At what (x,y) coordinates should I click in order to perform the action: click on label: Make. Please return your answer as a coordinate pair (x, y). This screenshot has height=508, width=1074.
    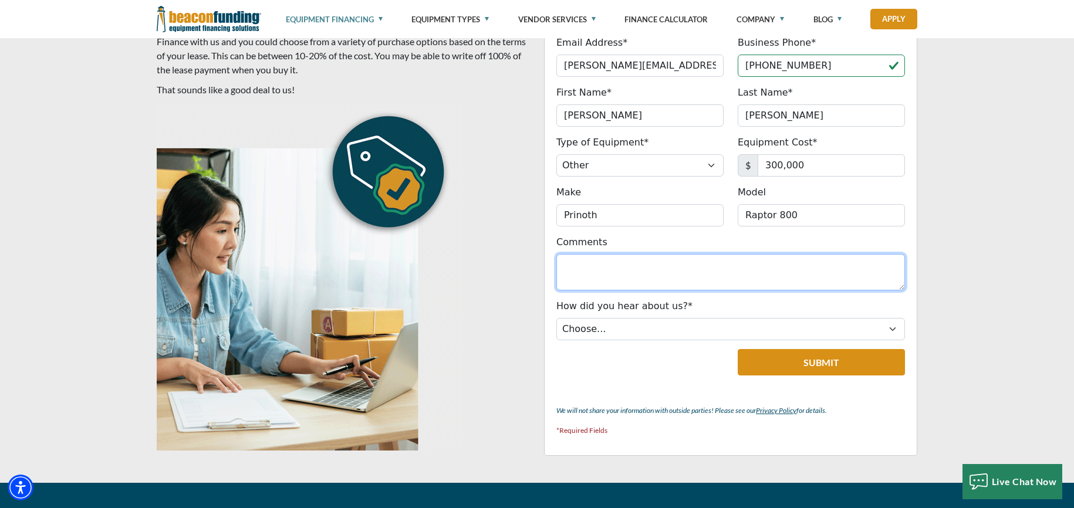
    Looking at the image, I should click on (569, 192).